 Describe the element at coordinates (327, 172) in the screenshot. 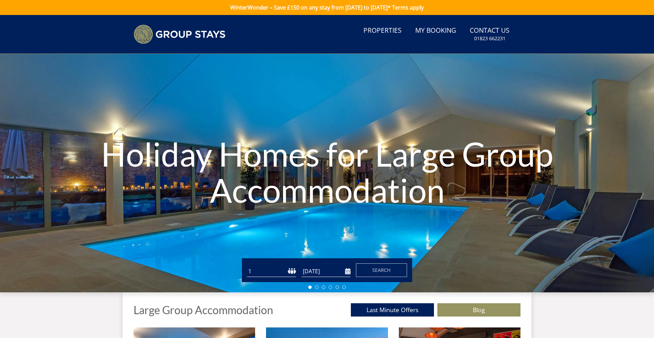

I see `h1: Holiday Homes for Large Group Accommodation` at that location.